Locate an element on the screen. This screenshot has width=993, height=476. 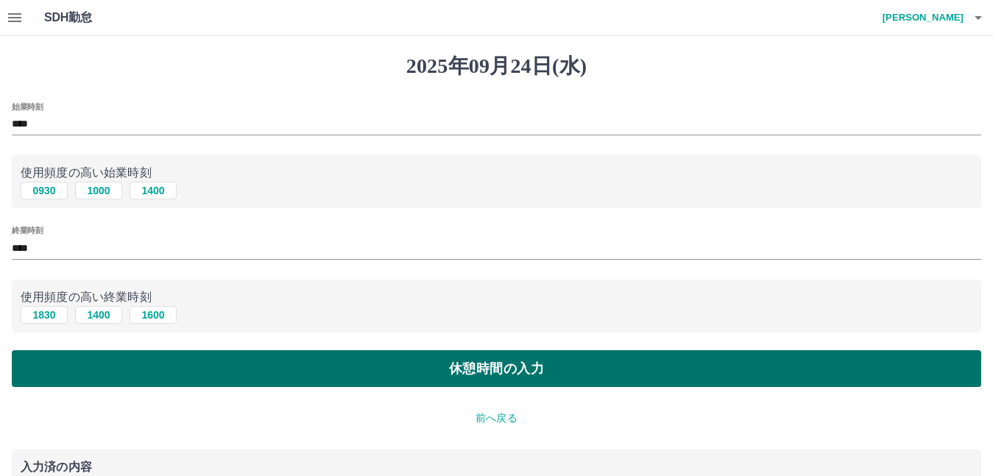
button: 1000 is located at coordinates (99, 191).